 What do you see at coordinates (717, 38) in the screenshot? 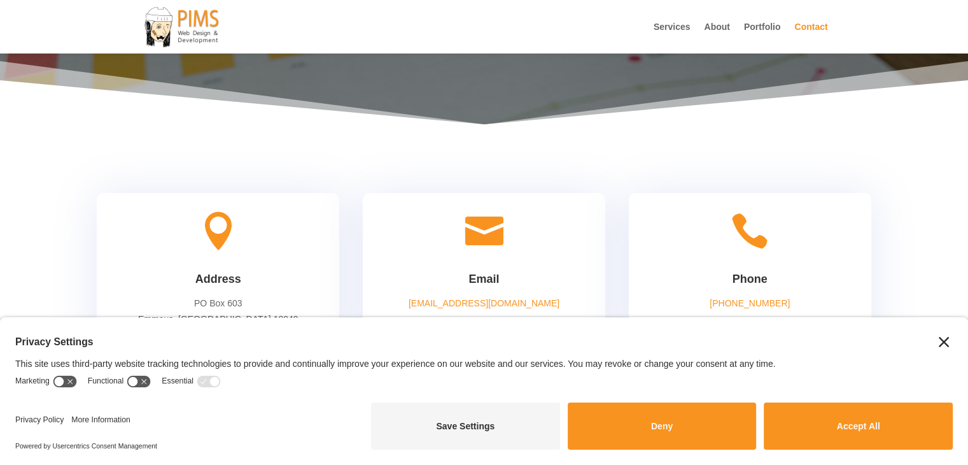
I see `a: About` at bounding box center [717, 38].